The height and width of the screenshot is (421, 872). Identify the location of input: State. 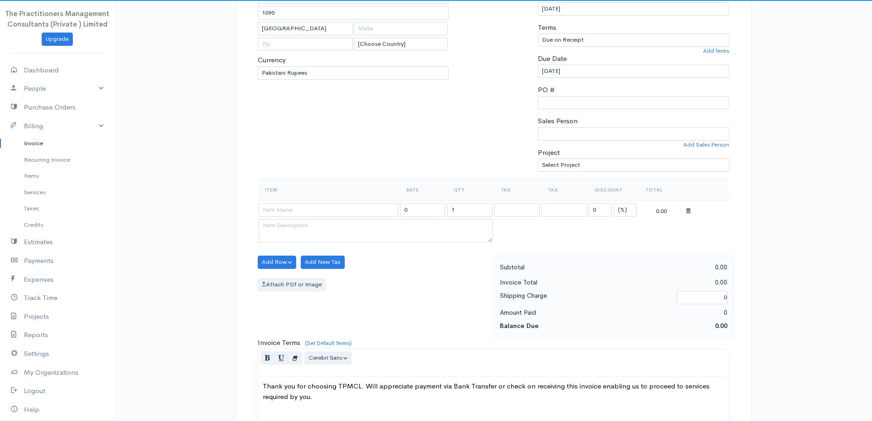
(400, 28).